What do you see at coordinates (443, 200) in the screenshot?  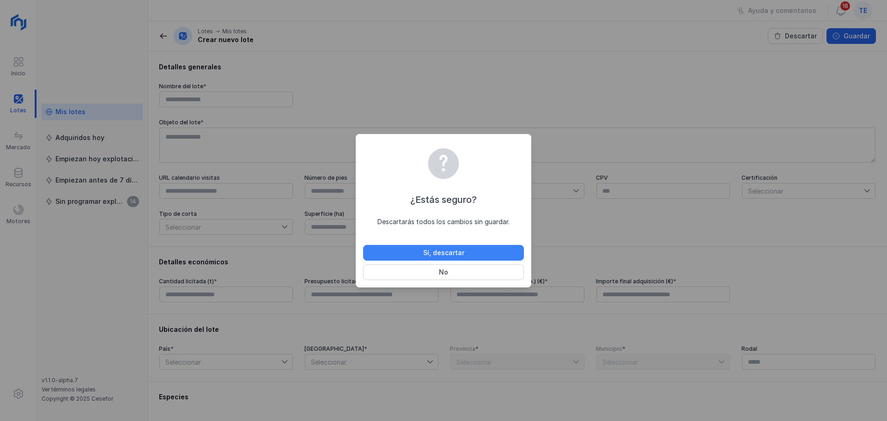 I see `div: ¿Estás seguro?` at bounding box center [443, 200].